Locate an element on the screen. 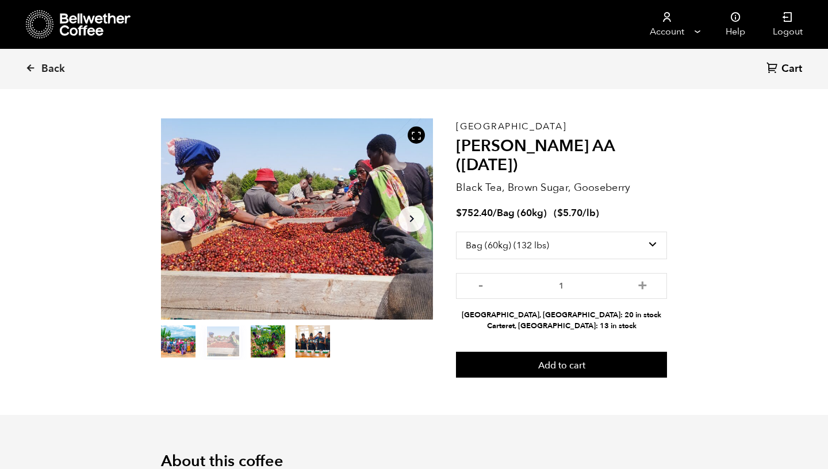 The image size is (828, 469). p: Black Tea, Brown Sugar, Gooseberry is located at coordinates (561, 188).